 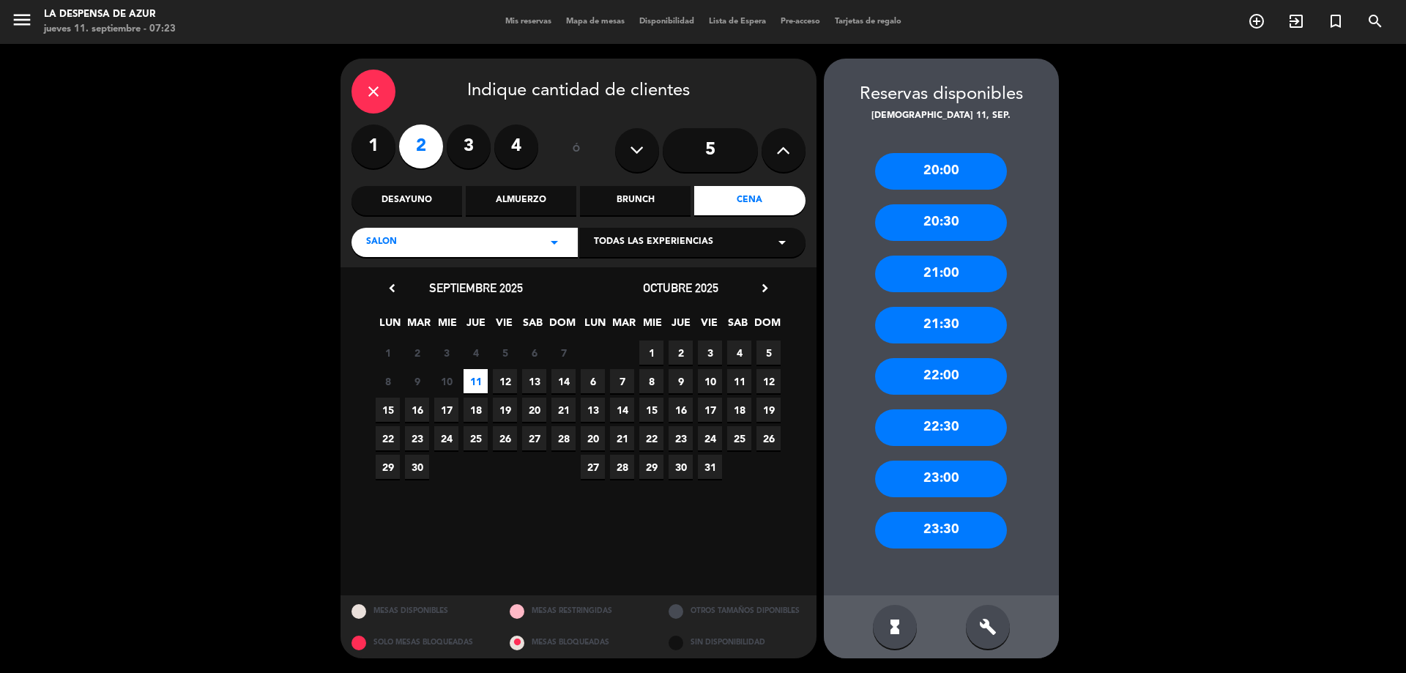 I want to click on span: 17, so click(x=446, y=409).